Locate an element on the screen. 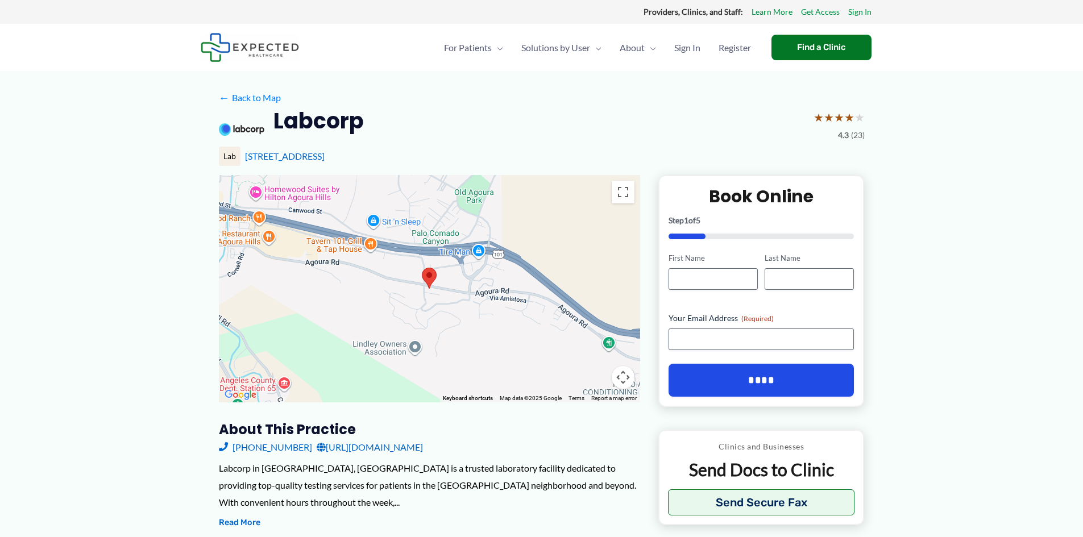  a: Report a map error is located at coordinates (614, 398).